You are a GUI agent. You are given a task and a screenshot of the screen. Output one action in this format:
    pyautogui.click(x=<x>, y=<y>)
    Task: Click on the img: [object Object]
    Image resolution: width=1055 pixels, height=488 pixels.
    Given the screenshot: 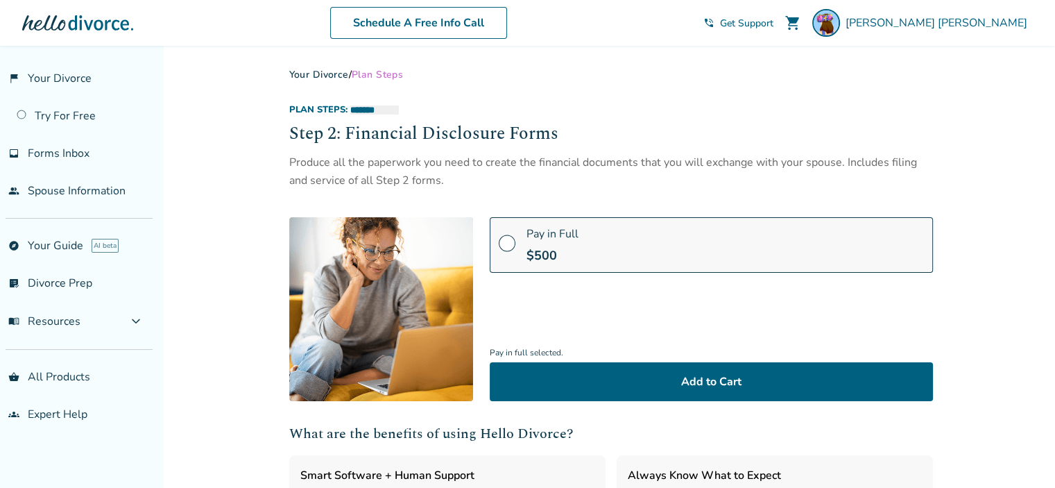 What is the action you would take?
    pyautogui.click(x=381, y=309)
    